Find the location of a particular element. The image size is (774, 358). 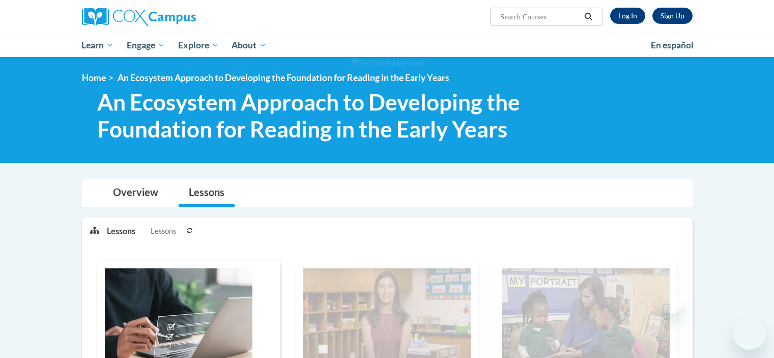

span: En español is located at coordinates (672, 45).